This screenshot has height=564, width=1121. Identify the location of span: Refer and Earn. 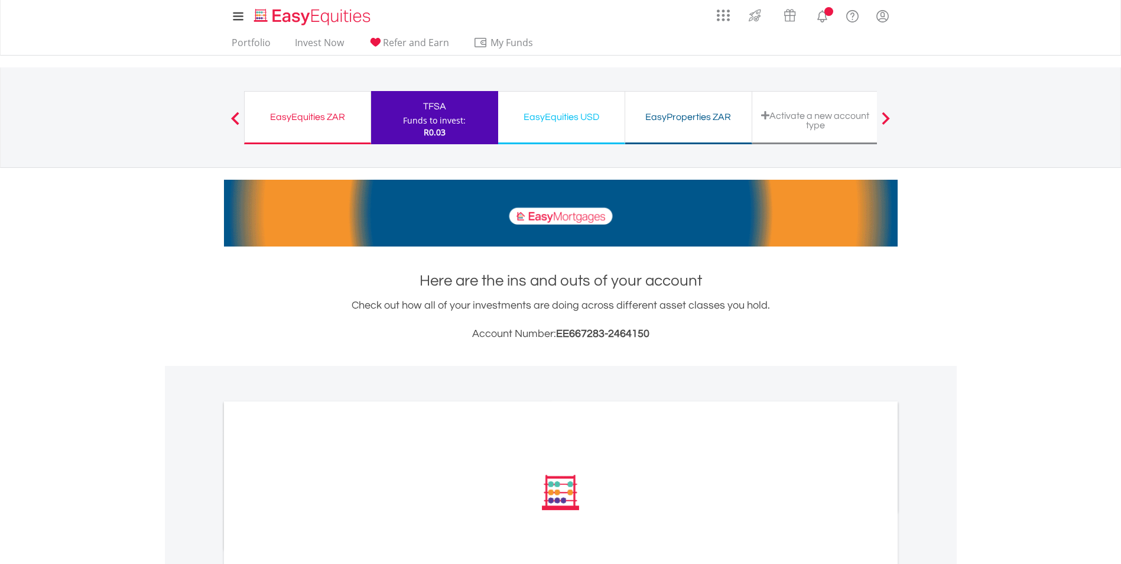
(416, 43).